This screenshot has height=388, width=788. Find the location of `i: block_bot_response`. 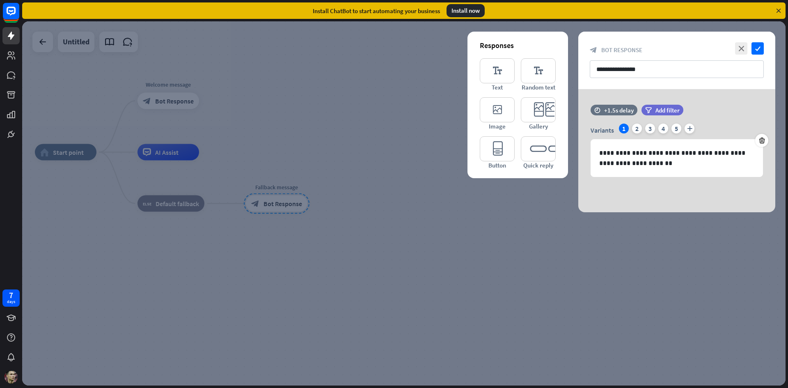

i: block_bot_response is located at coordinates (593, 50).